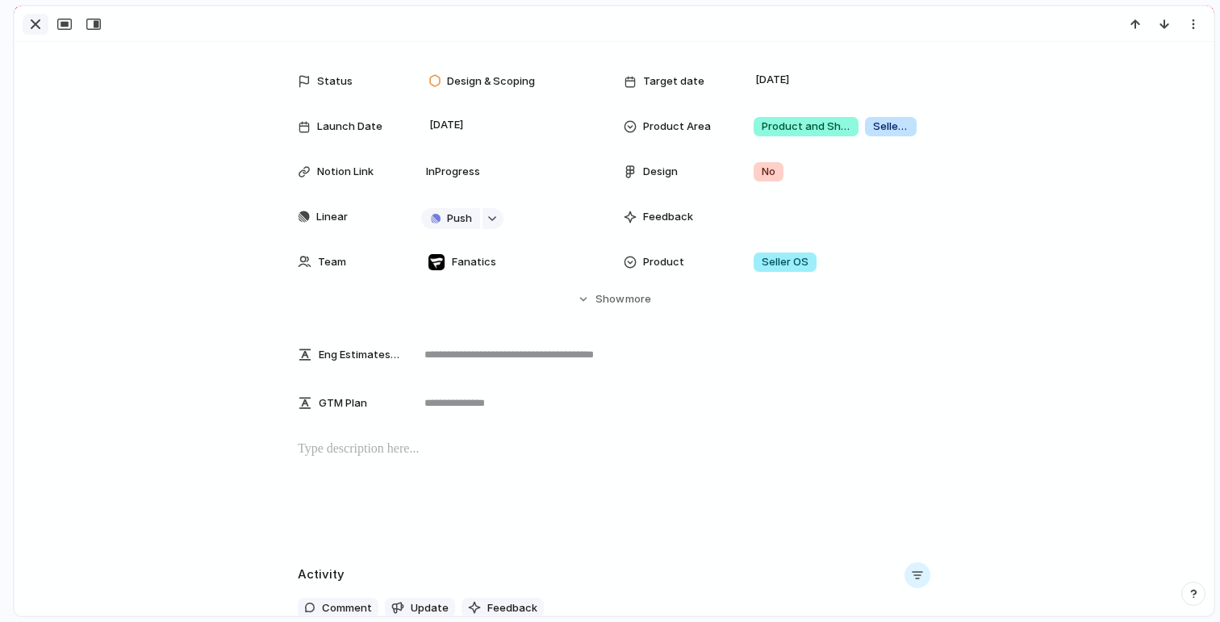 The image size is (1220, 622). Describe the element at coordinates (677, 127) in the screenshot. I see `span: Product Area` at that location.